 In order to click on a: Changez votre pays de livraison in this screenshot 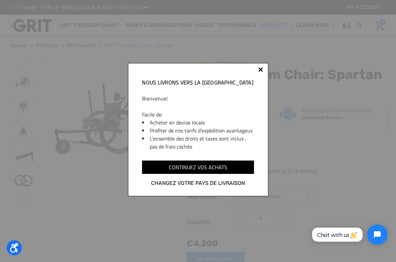, I will do `click(198, 183)`.